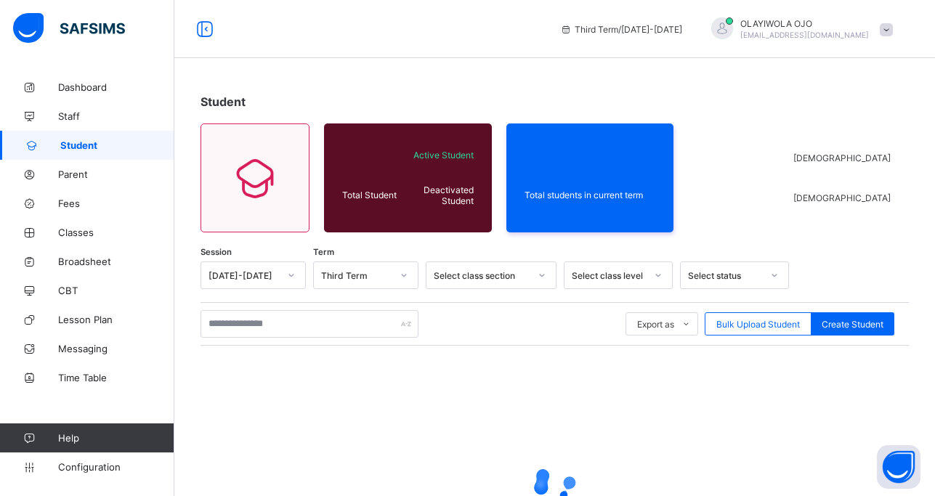 The width and height of the screenshot is (935, 496). Describe the element at coordinates (439, 195) in the screenshot. I see `span: Deactivated Student` at that location.